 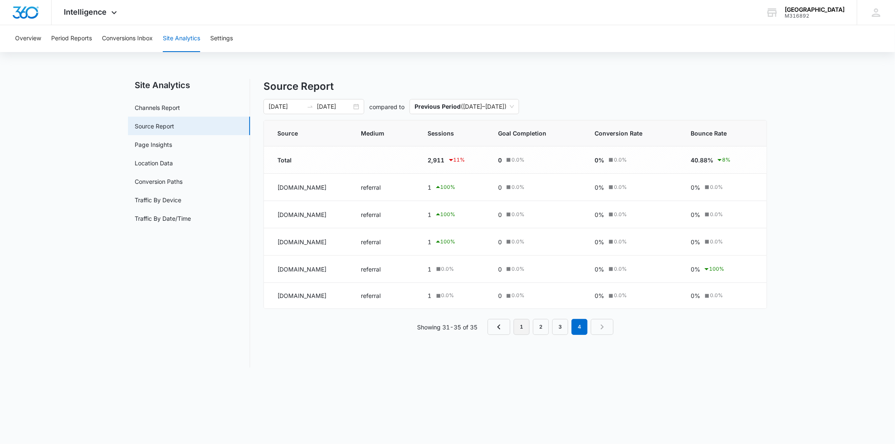 I want to click on a: Location Data, so click(x=154, y=163).